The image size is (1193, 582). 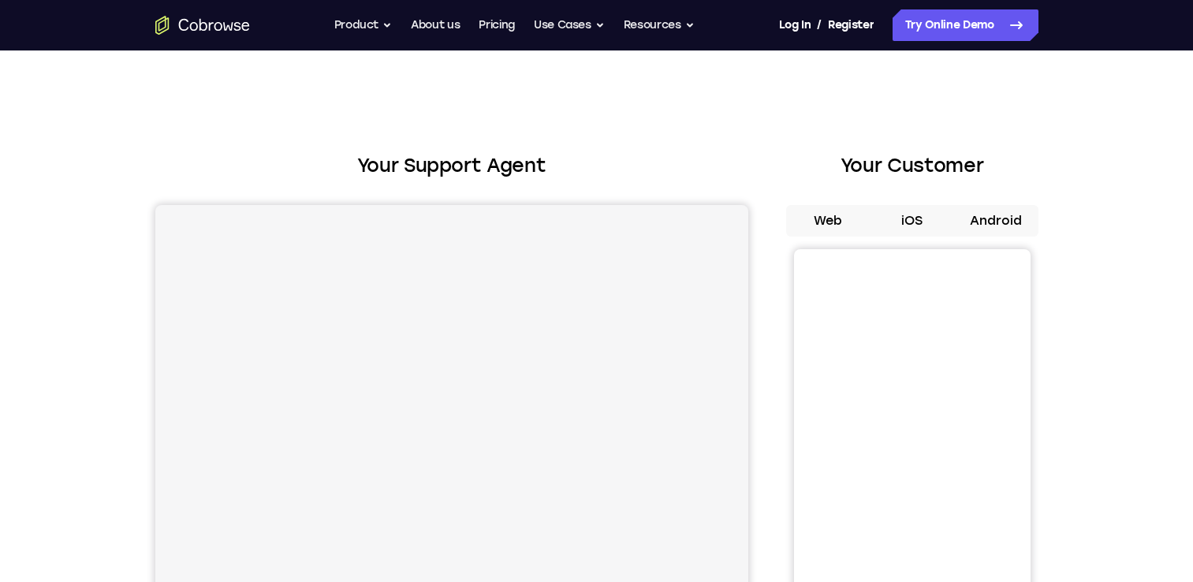 I want to click on button: iOS, so click(x=912, y=221).